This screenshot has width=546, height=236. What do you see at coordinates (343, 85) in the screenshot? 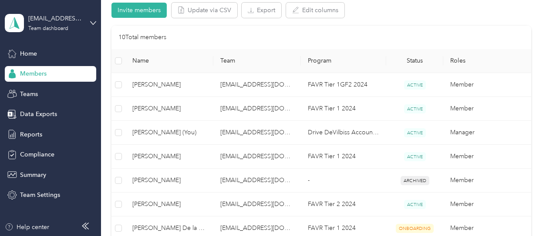
I see `td: FAVR Tier 1GF2 2024` at bounding box center [343, 85].